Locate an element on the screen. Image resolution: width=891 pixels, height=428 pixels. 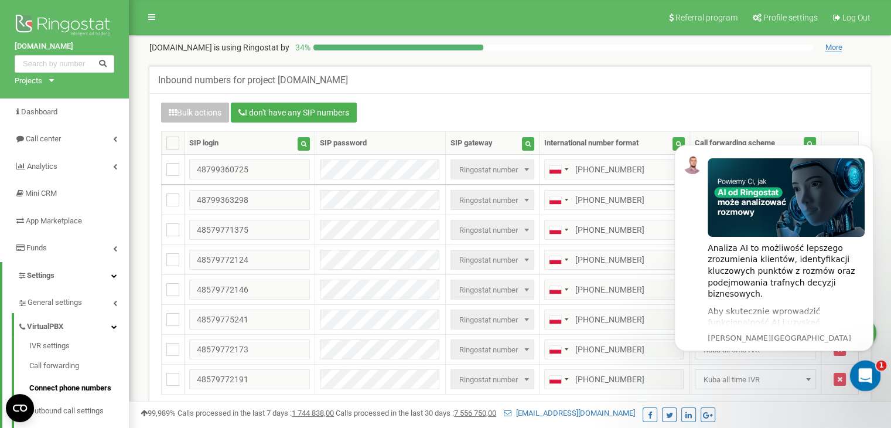
div: International number format is located at coordinates (591, 143).